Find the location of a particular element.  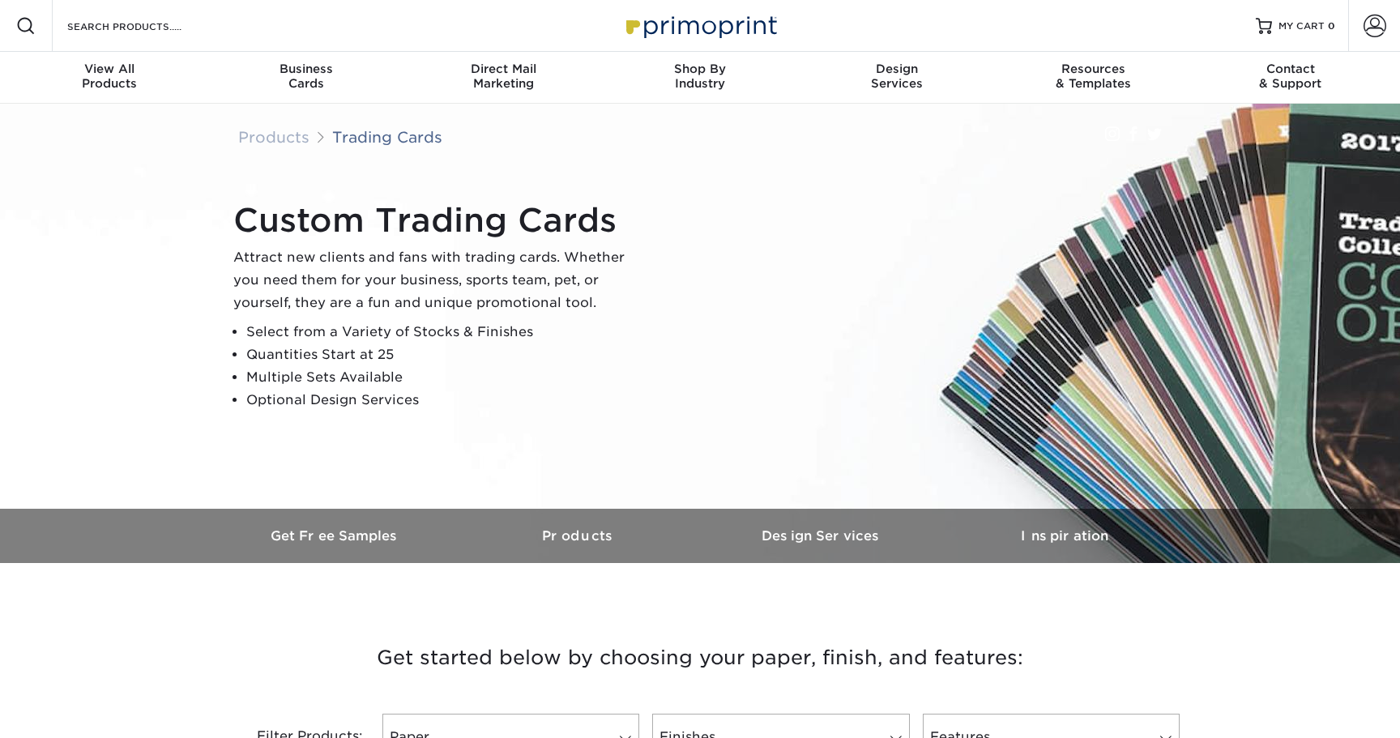

li: Select from a Variety of Stocks & Finishes is located at coordinates (442, 332).